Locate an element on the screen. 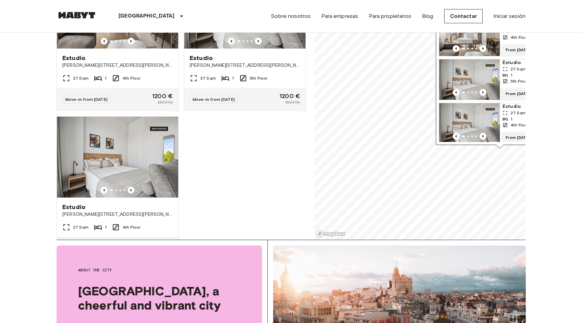 Image resolution: width=582 pixels, height=323 pixels. a: Iniciar sesión is located at coordinates (510, 16).